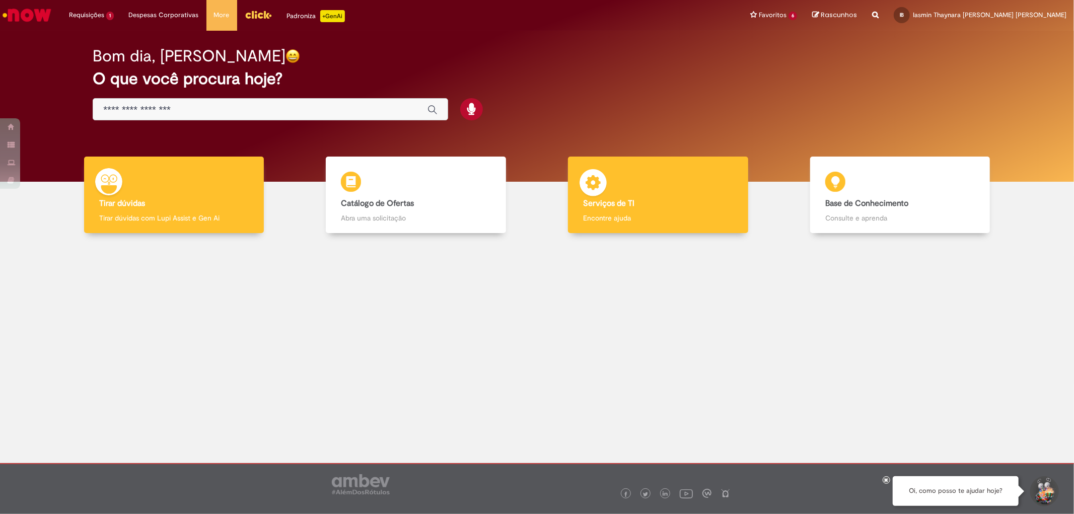 This screenshot has height=514, width=1074. I want to click on span: Requisições, so click(87, 15).